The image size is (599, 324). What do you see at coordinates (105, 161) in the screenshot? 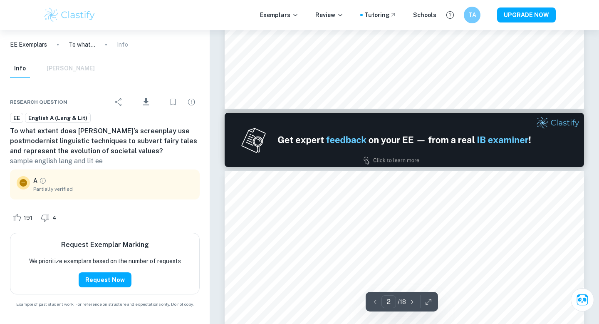
I see `p: sample english lang and lit ee` at bounding box center [105, 161].